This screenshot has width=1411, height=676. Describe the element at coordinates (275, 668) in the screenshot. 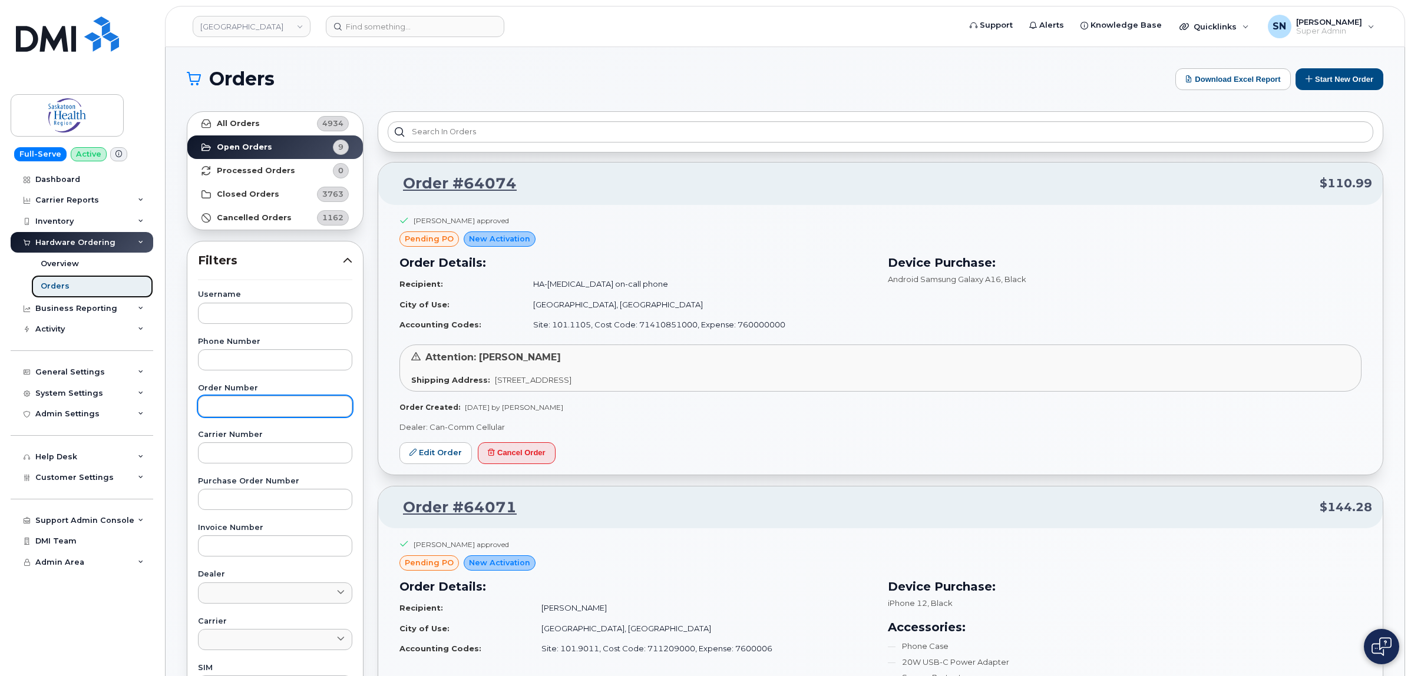

I see `label: SIM` at that location.